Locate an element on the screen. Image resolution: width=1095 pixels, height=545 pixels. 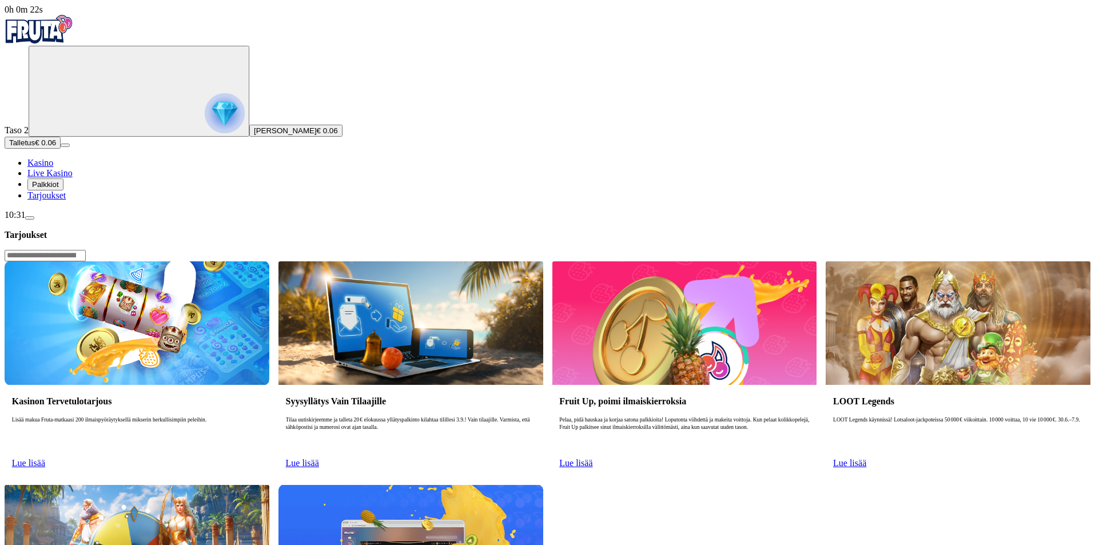
a: Live Kasino is located at coordinates (50, 173).